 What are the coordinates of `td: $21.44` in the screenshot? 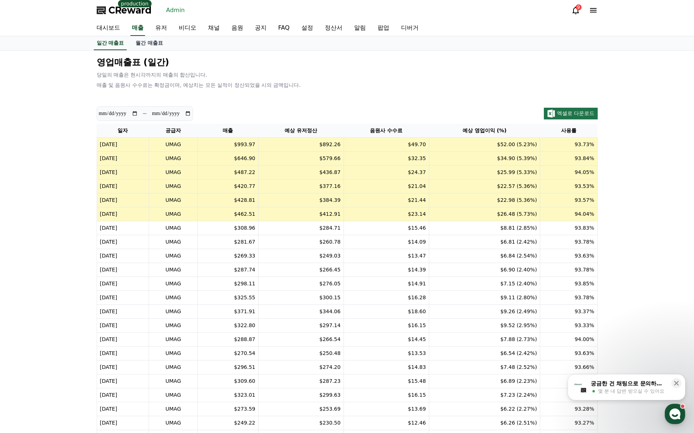 It's located at (386, 200).